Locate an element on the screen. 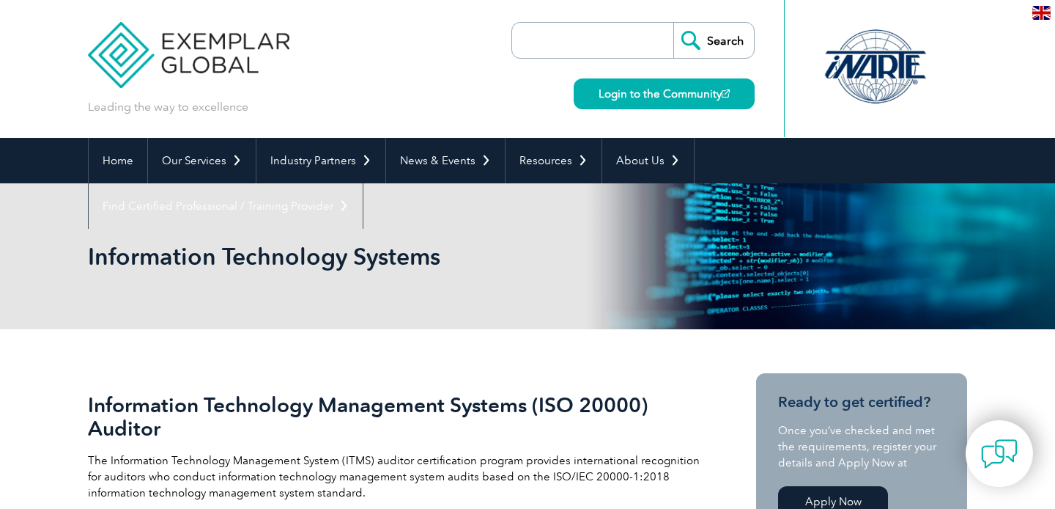 The width and height of the screenshot is (1055, 509). a: Our Services is located at coordinates (202, 161).